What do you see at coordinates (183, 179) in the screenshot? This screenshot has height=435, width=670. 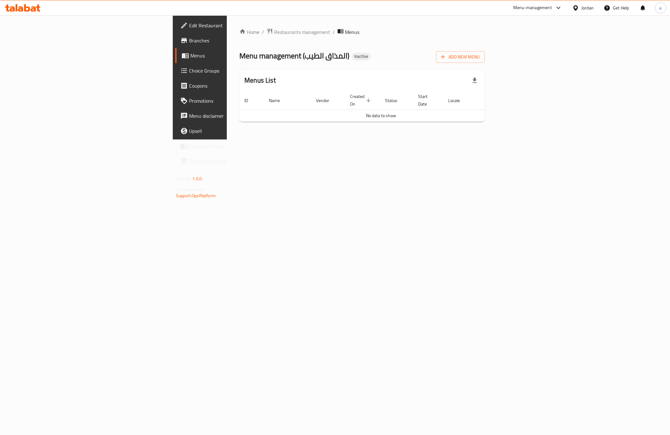 I see `span: Version:` at bounding box center [183, 179].